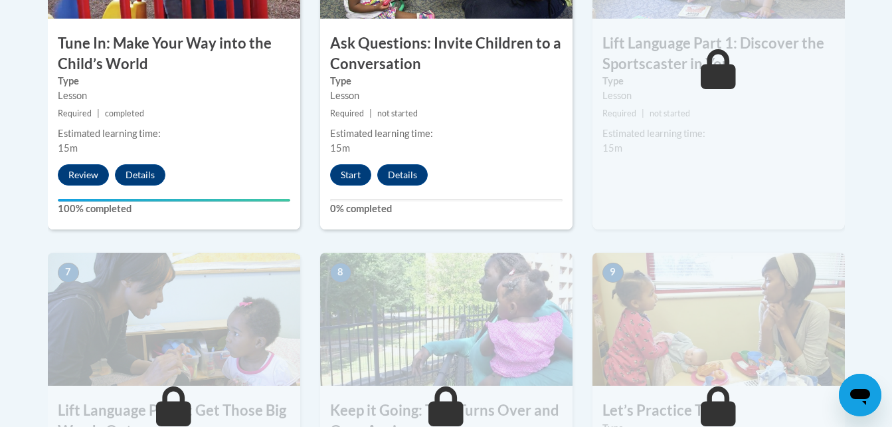  What do you see at coordinates (447, 209) in the screenshot?
I see `label: 0% completed` at bounding box center [447, 209].